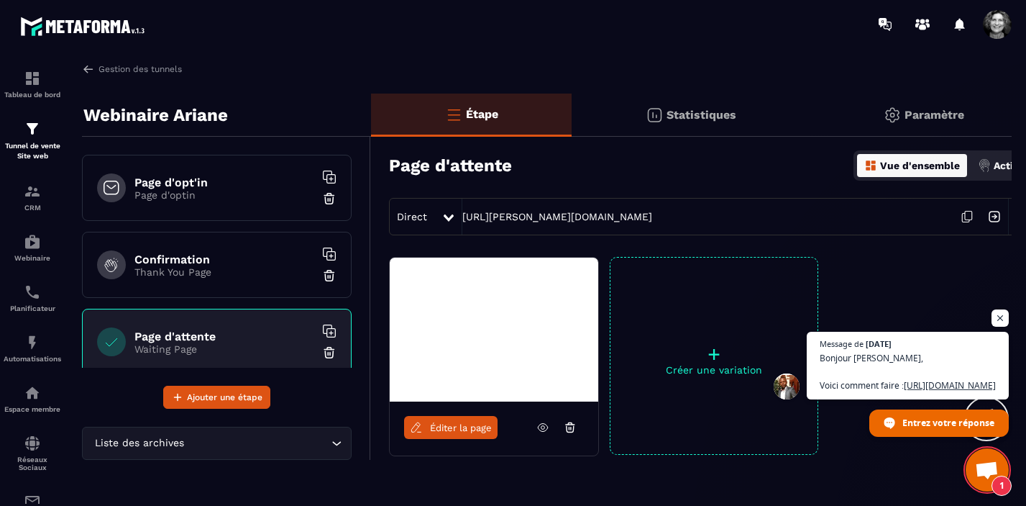 The width and height of the screenshot is (1026, 506). I want to click on a: social-networksocial-networkRéseaux Sociaux, so click(32, 452).